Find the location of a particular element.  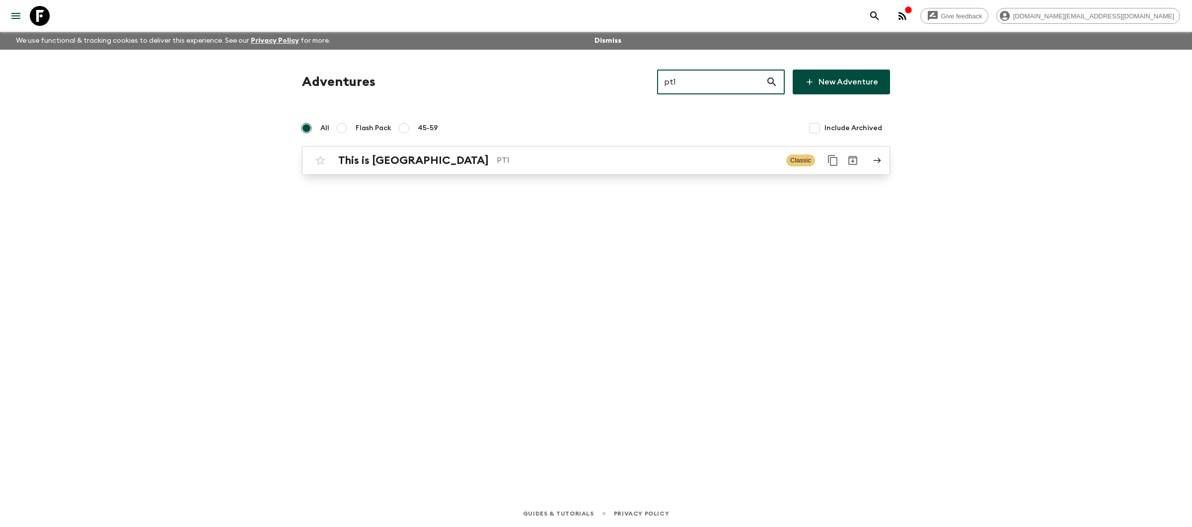

button: Archive is located at coordinates (853, 160).